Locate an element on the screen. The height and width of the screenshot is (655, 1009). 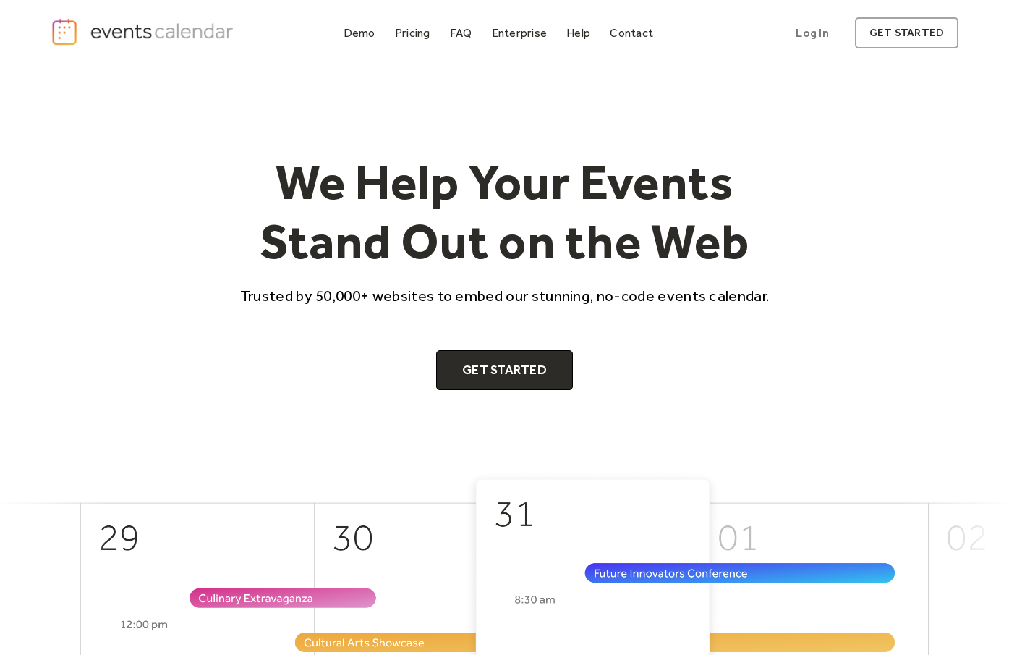
div: FAQ is located at coordinates (461, 33).